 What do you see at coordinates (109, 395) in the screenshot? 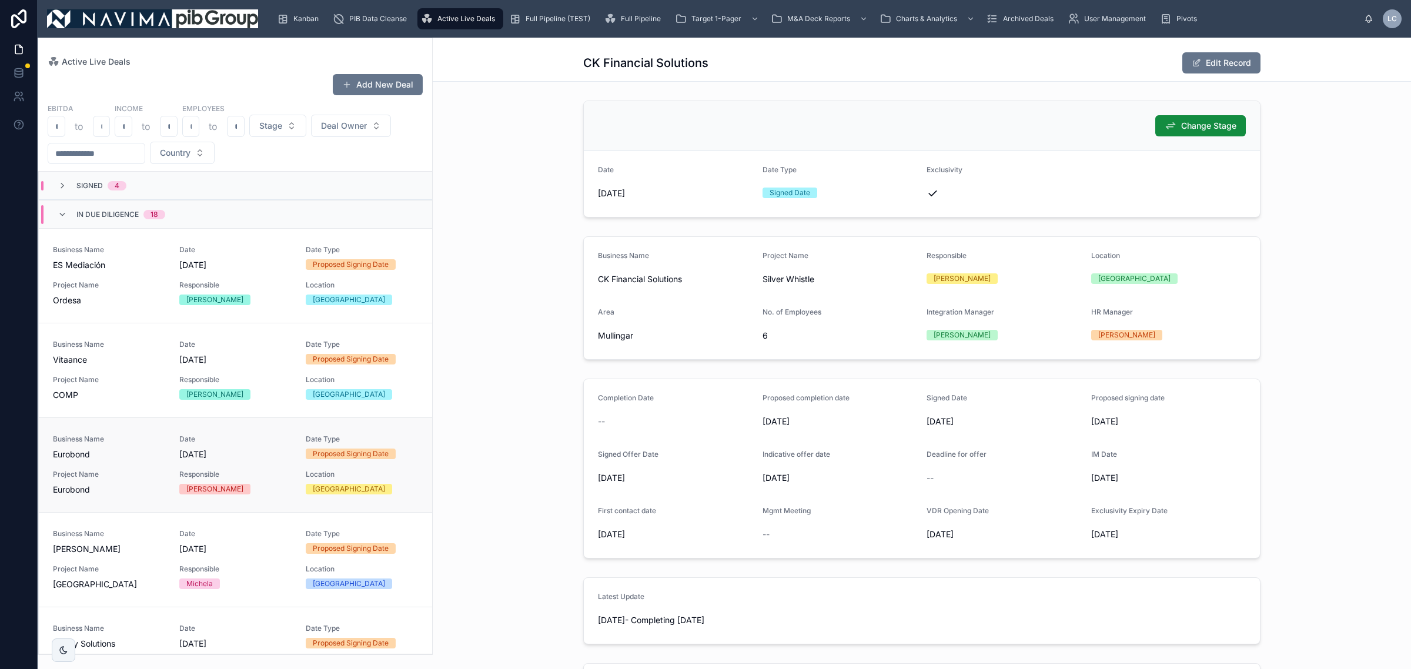
I see `span: COMP` at bounding box center [109, 395].